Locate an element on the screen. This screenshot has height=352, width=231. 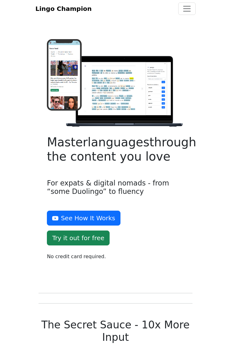
button: Toggle navigation is located at coordinates (187, 9).